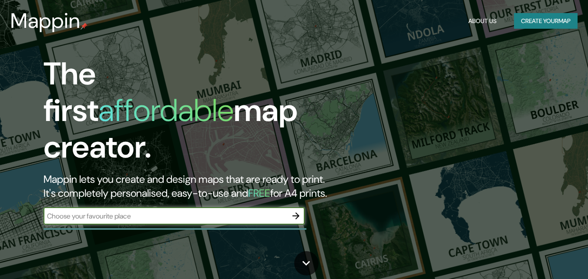 This screenshot has width=588, height=279. Describe the element at coordinates (84, 26) in the screenshot. I see `img: mappin-pin` at that location.